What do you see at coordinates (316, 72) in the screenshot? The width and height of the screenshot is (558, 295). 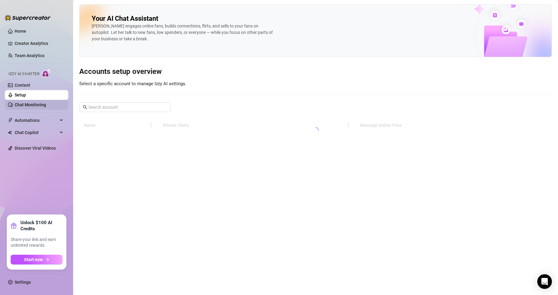 I see `h3: Accounts setup overview` at bounding box center [316, 72].